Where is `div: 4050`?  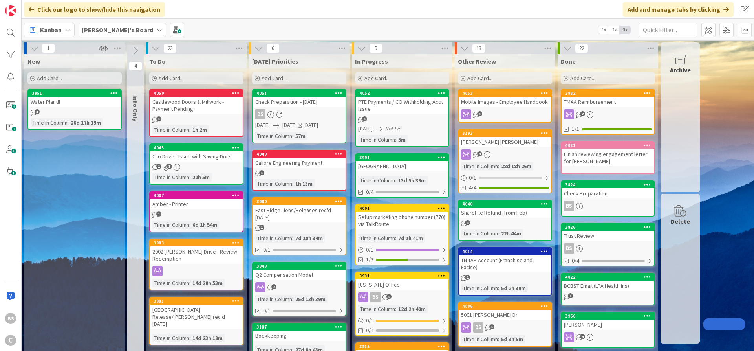 div: 4050 is located at coordinates (198, 93).